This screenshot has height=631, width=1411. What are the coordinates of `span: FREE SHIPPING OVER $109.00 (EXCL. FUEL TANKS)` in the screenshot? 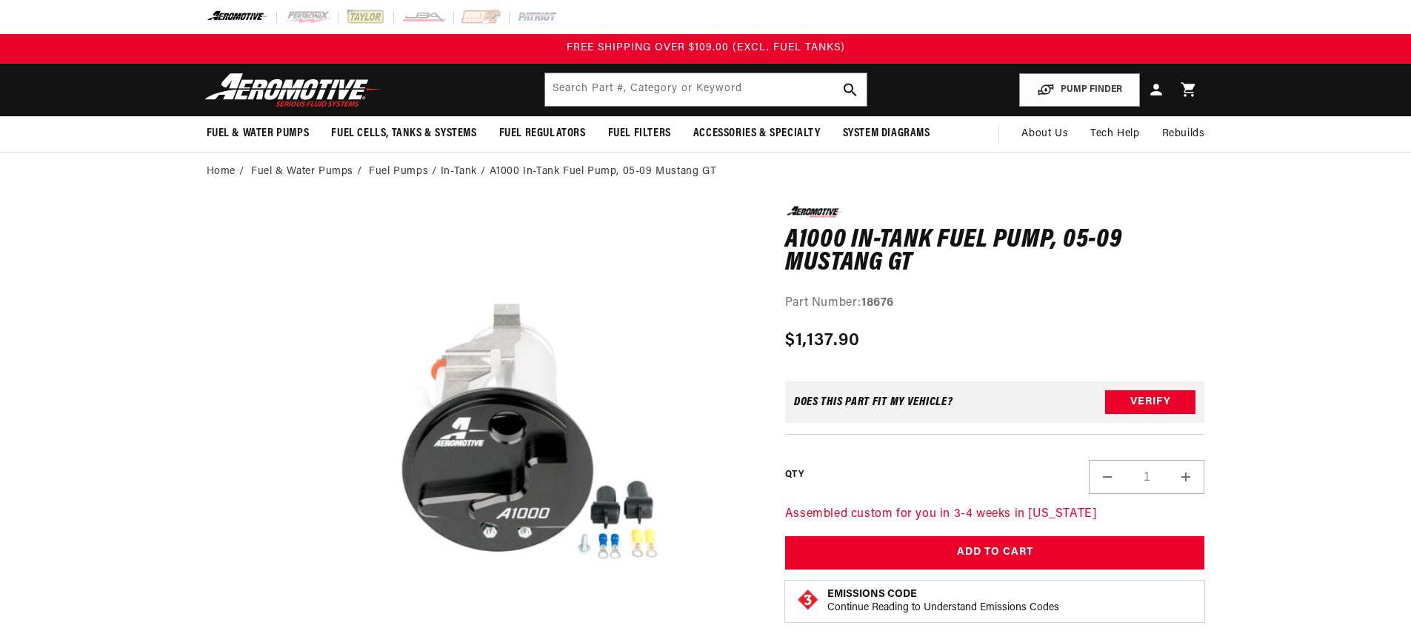 It's located at (706, 47).